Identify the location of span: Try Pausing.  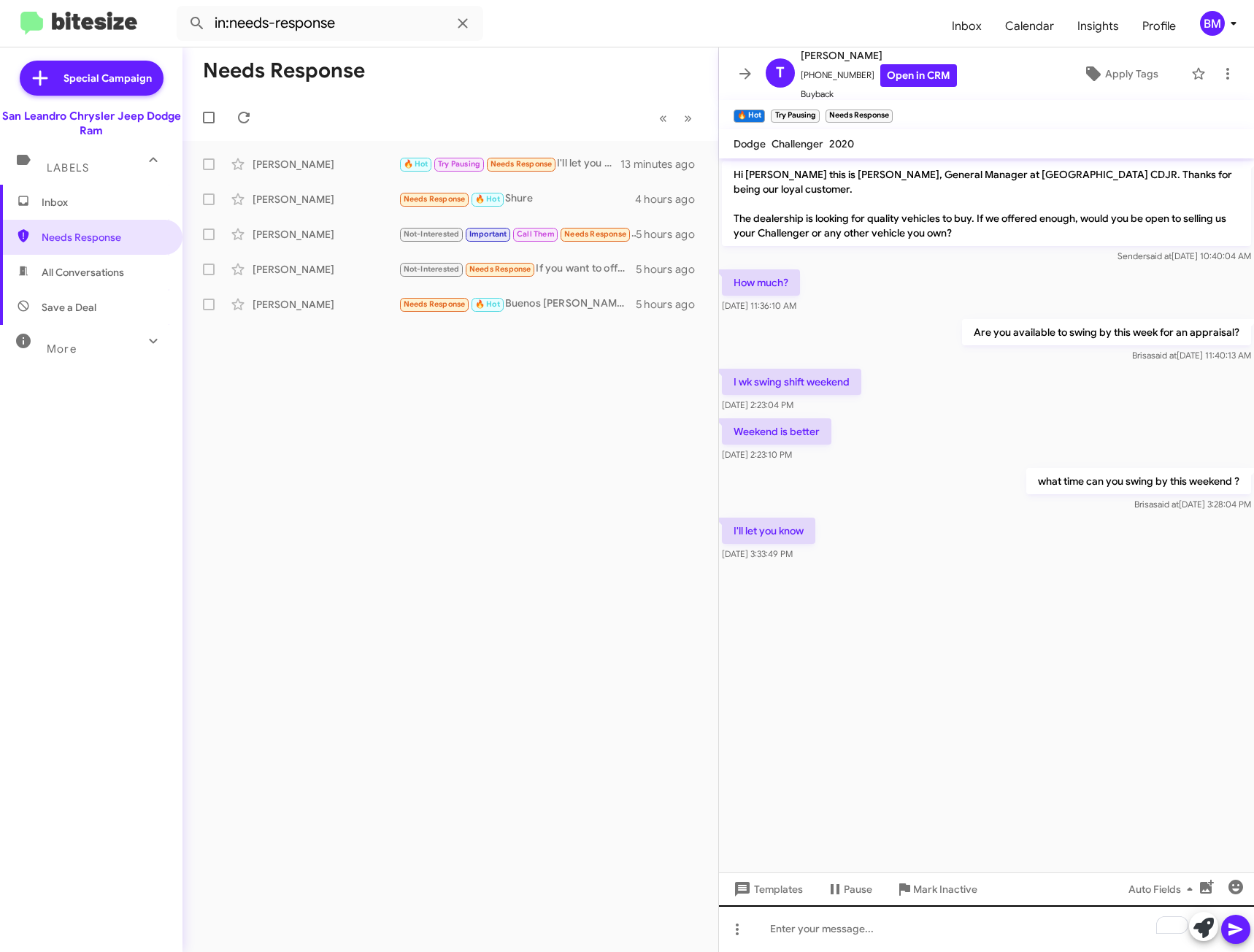
(459, 164).